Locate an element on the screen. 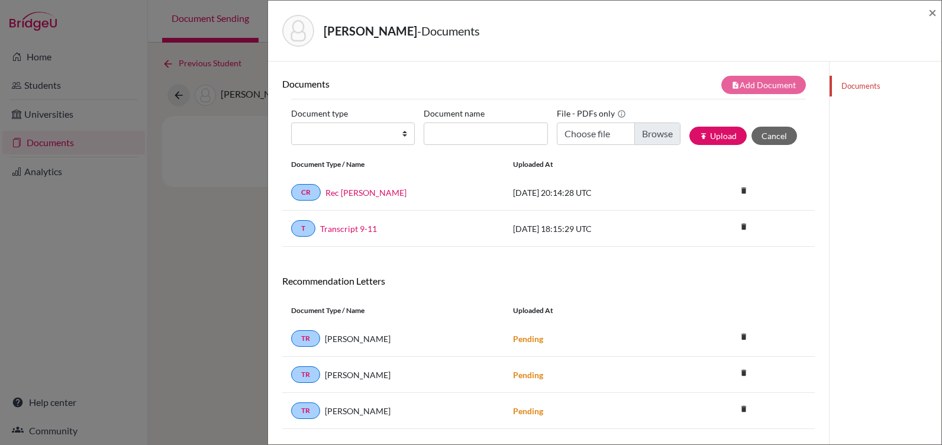  a: Documents is located at coordinates (885, 86).